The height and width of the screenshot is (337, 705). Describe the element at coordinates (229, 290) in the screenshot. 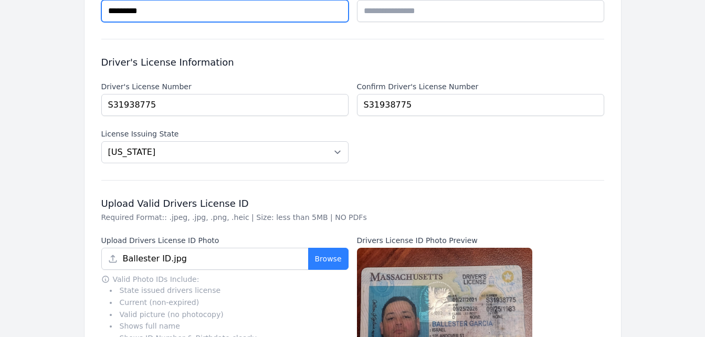

I see `li: State issued drivers license` at that location.